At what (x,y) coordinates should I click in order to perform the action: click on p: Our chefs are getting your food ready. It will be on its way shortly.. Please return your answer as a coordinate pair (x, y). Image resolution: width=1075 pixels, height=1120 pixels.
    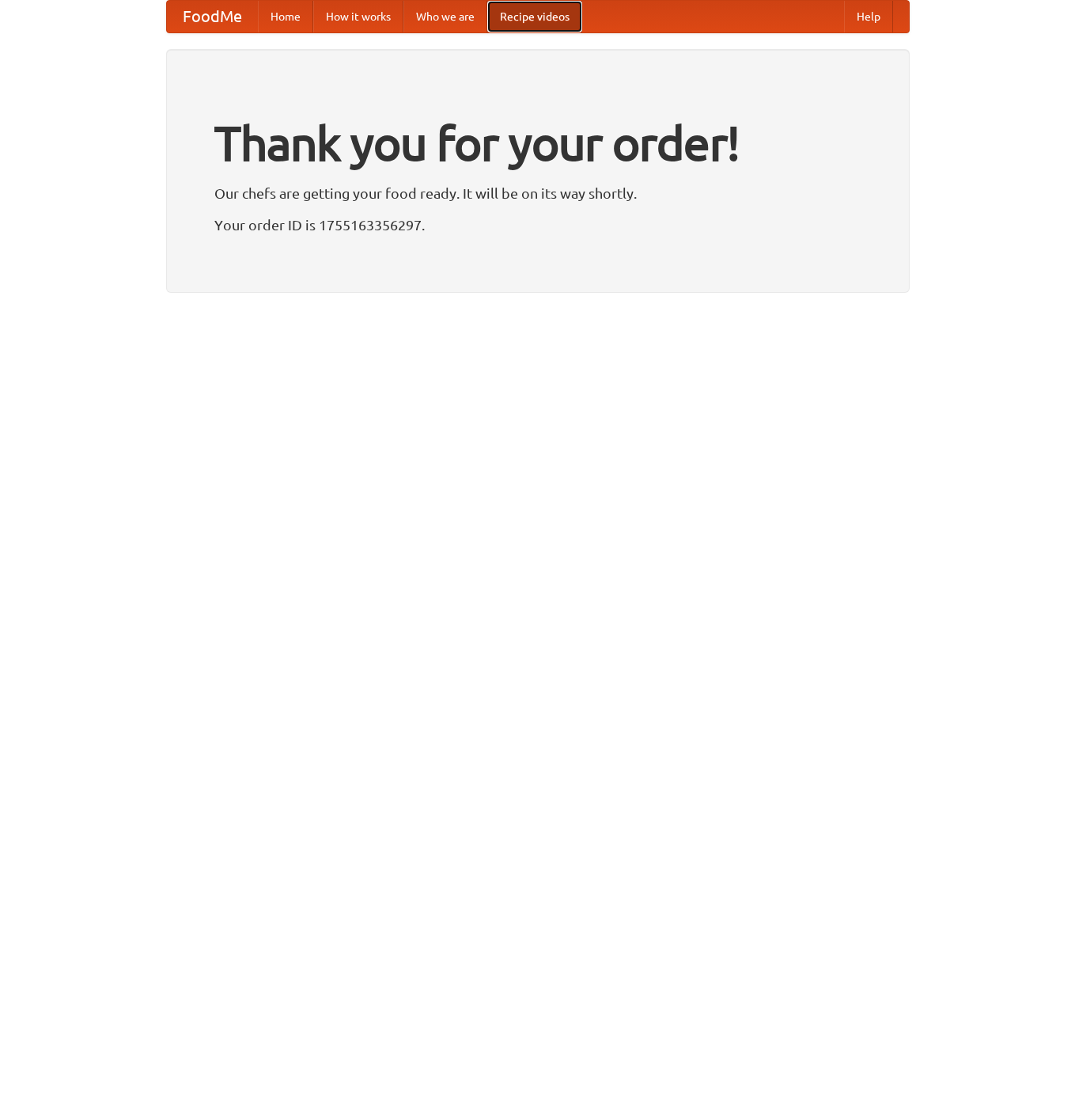
    Looking at the image, I should click on (538, 193).